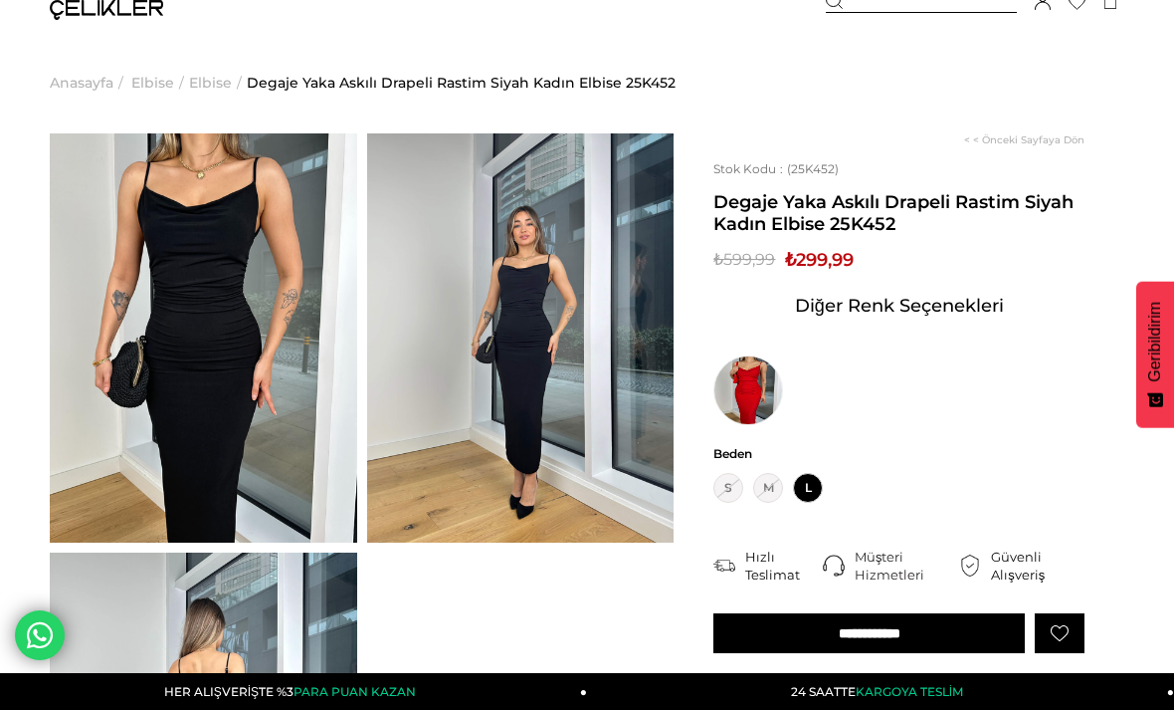 The width and height of the screenshot is (1174, 710). I want to click on span: KARGOYA TESLİM, so click(910, 691).